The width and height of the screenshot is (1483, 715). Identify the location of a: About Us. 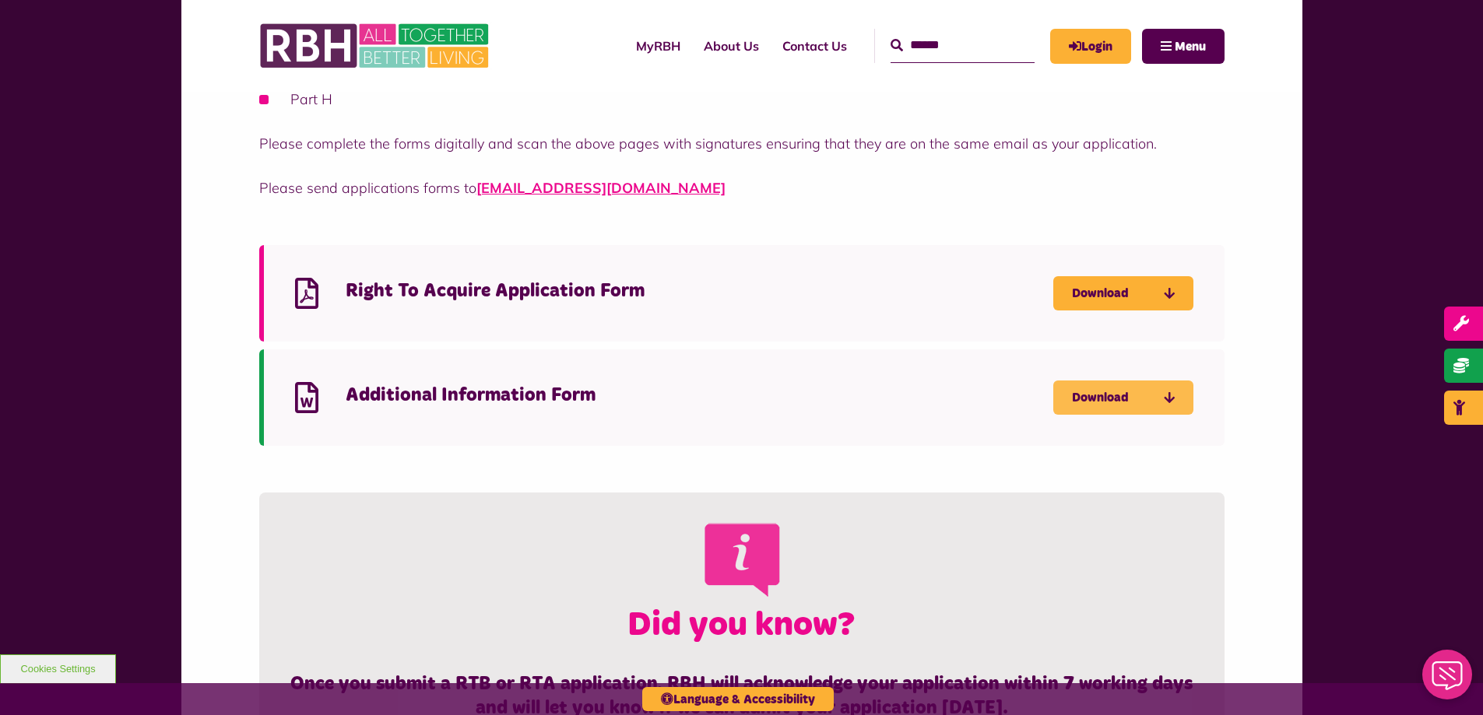
(731, 46).